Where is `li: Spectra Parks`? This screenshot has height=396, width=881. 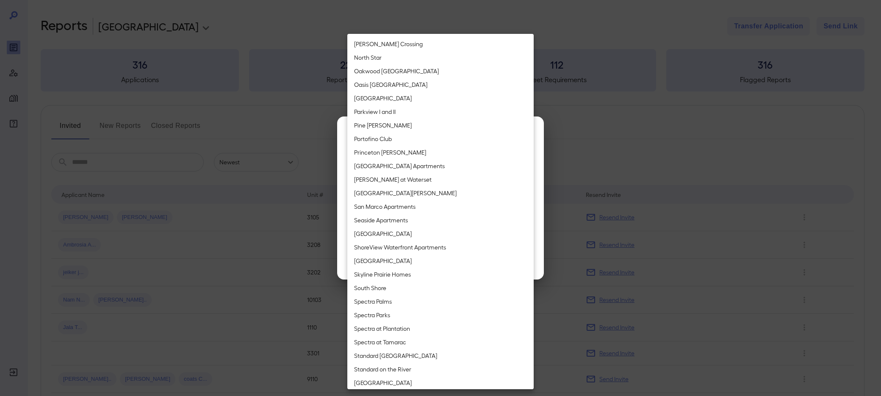
li: Spectra Parks is located at coordinates (440, 315).